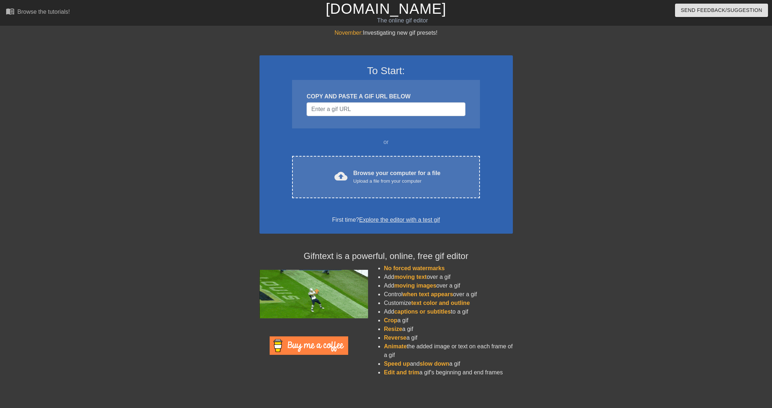 Image resolution: width=772 pixels, height=408 pixels. What do you see at coordinates (386, 97) in the screenshot?
I see `div: COPY AND PASTE A GIF URL BELOW` at bounding box center [386, 97].